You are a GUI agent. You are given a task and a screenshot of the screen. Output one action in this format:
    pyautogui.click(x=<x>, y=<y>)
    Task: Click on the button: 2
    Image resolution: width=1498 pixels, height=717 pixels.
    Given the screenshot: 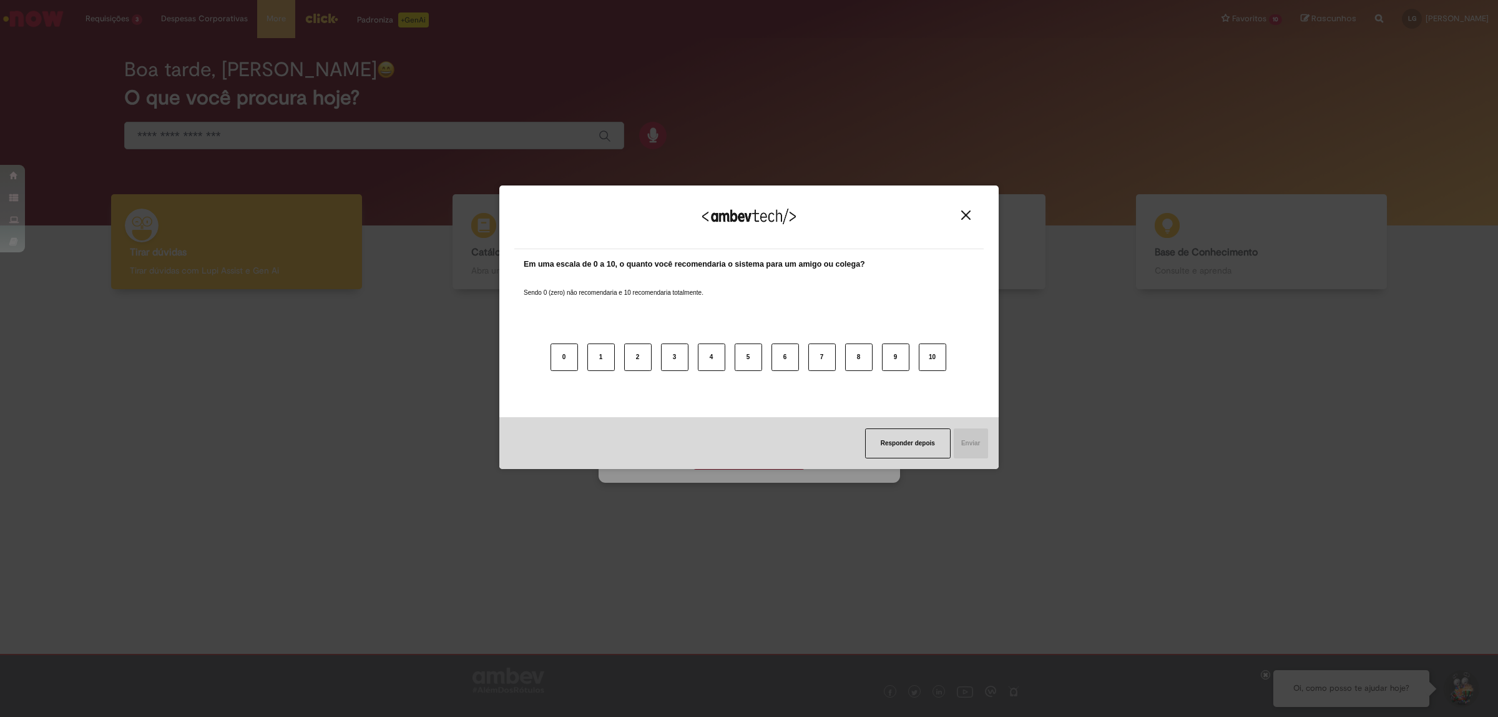 What is the action you would take?
    pyautogui.click(x=638, y=357)
    